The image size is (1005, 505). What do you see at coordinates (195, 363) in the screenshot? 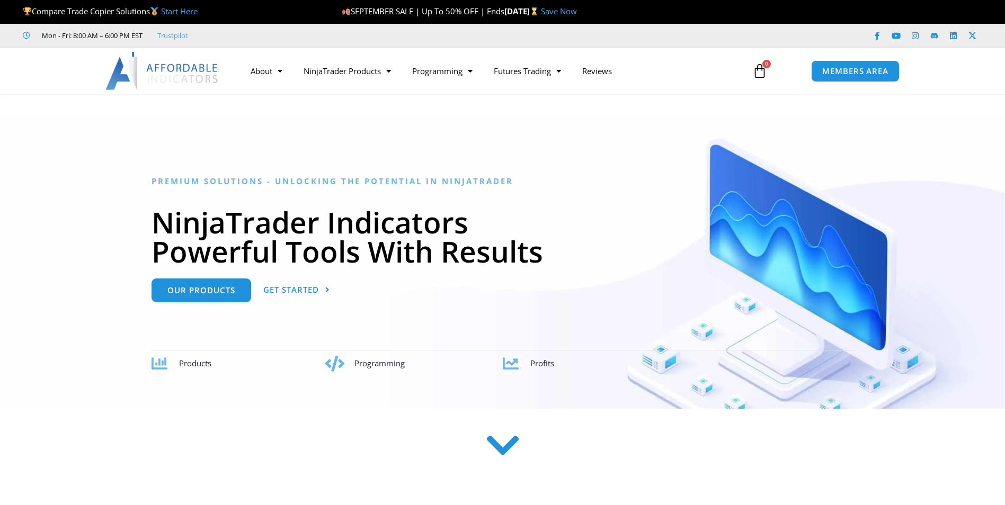
I see `span: Products` at bounding box center [195, 363].